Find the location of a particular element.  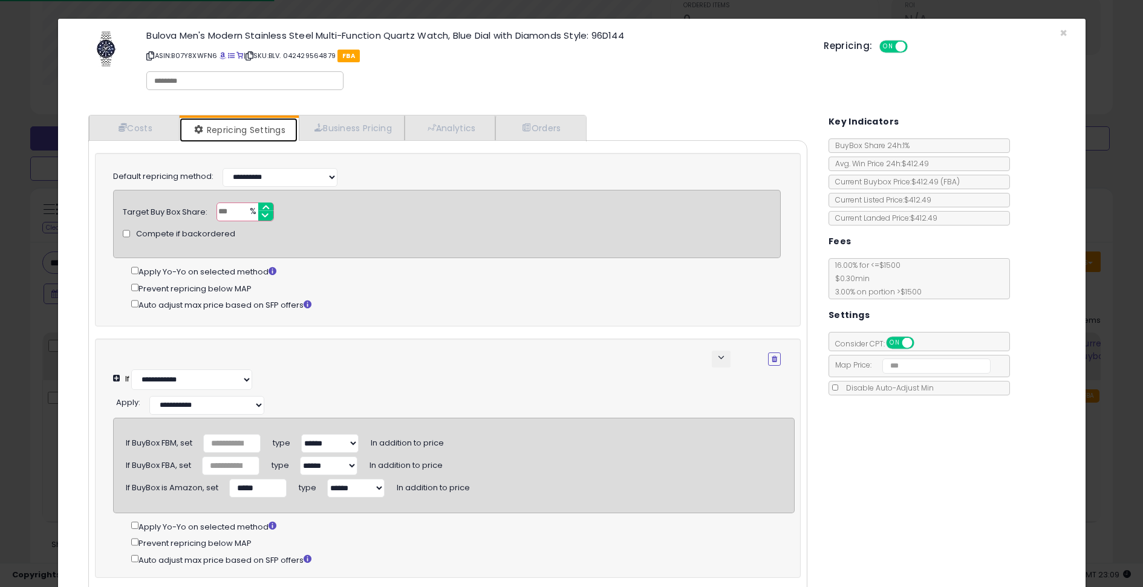

span: Current Buybox Price: is located at coordinates (894, 181).